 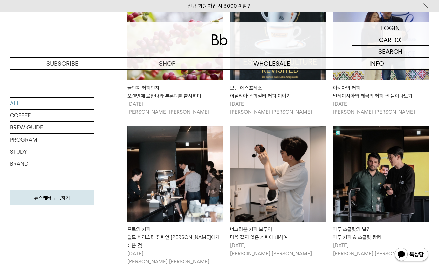 What do you see at coordinates (278, 174) in the screenshot?
I see `img: 너그러운 커피 브루어마음 같지 않은 커피에 대하여` at bounding box center [278, 174].